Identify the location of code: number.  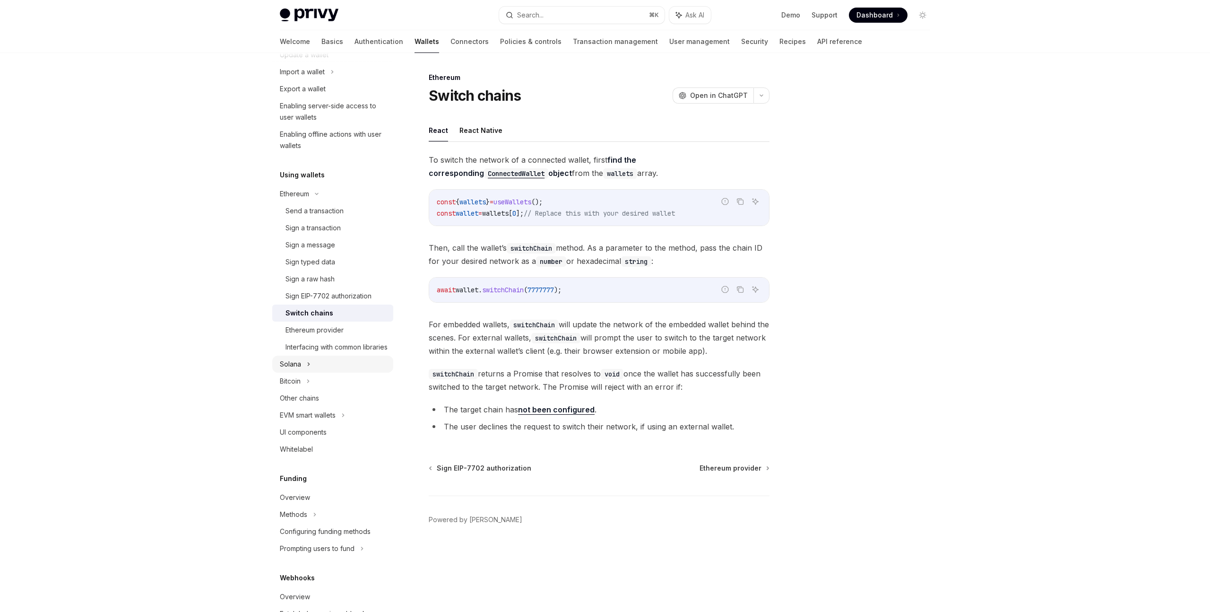
(551, 261).